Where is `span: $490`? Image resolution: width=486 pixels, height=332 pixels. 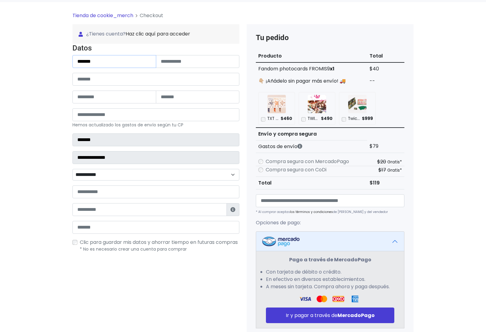
span: $490 is located at coordinates (327, 119).